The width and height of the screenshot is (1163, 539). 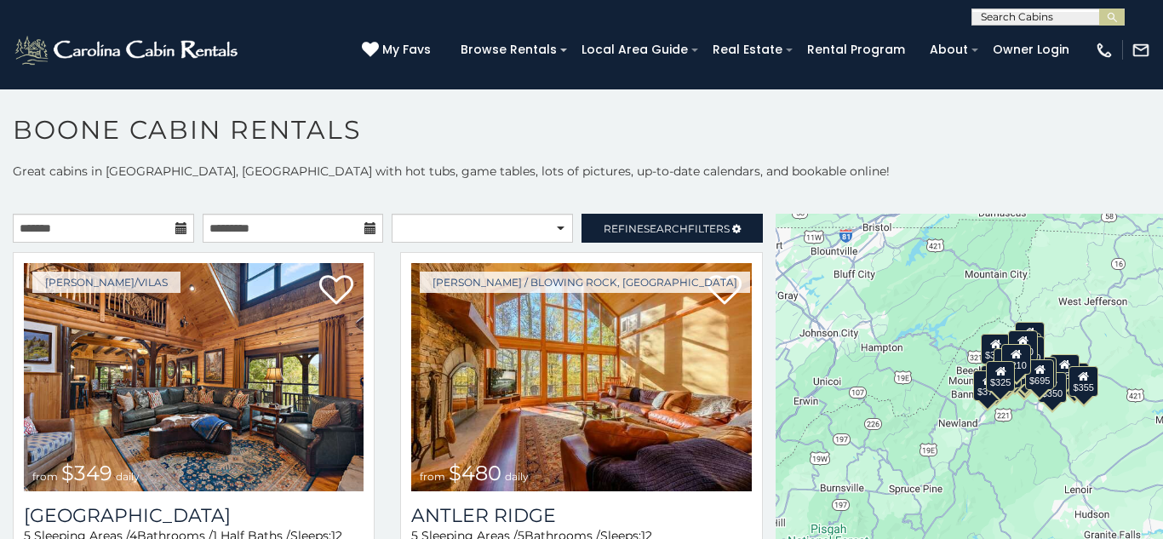 I want to click on span: My Favs, so click(x=406, y=49).